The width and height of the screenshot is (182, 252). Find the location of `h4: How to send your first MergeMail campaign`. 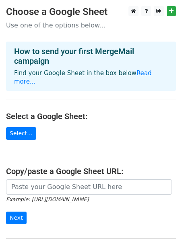

h4: How to send your first MergeMail campaign is located at coordinates (91, 56).